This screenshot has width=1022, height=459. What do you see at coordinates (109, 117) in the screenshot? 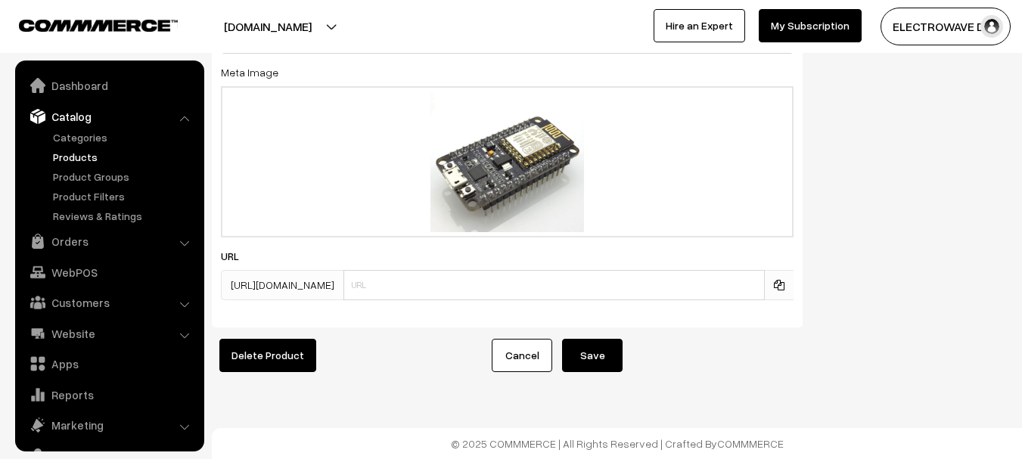
I see `a: Catalog` at bounding box center [109, 117].